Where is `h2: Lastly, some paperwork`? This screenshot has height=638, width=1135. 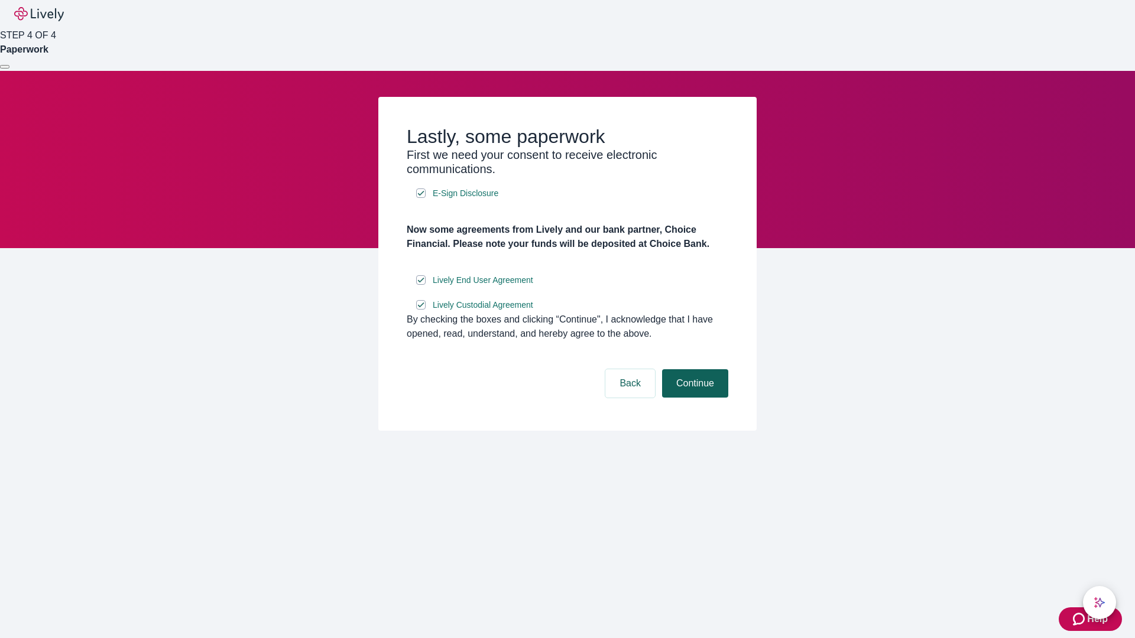
h2: Lastly, some paperwork is located at coordinates (568, 137).